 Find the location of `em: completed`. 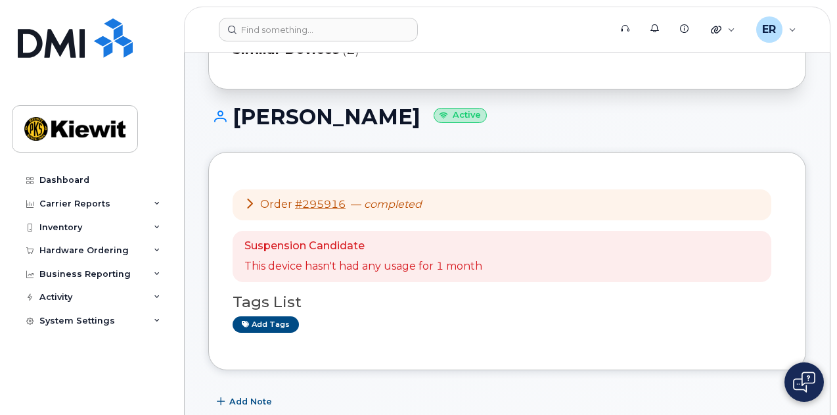

em: completed is located at coordinates (393, 204).